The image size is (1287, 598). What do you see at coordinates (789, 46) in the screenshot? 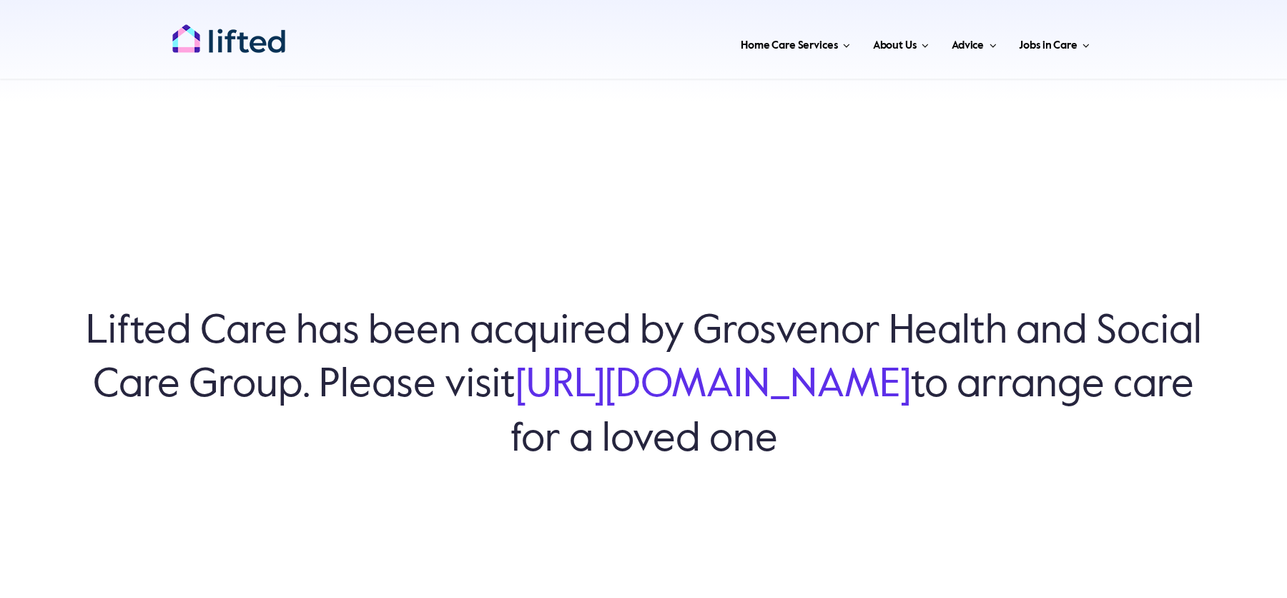
I see `span: Home Care Services` at bounding box center [789, 46].